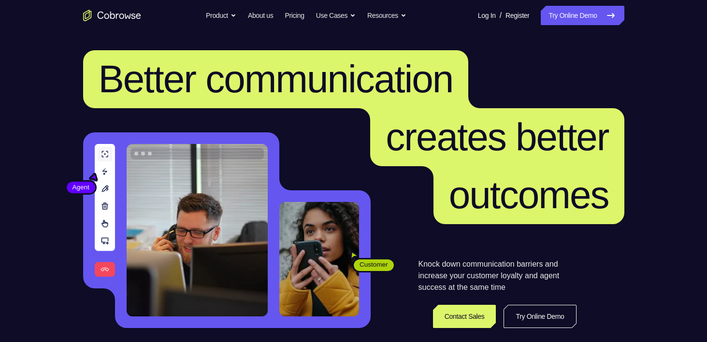 The width and height of the screenshot is (707, 342). What do you see at coordinates (487, 15) in the screenshot?
I see `a: Log In` at bounding box center [487, 15].